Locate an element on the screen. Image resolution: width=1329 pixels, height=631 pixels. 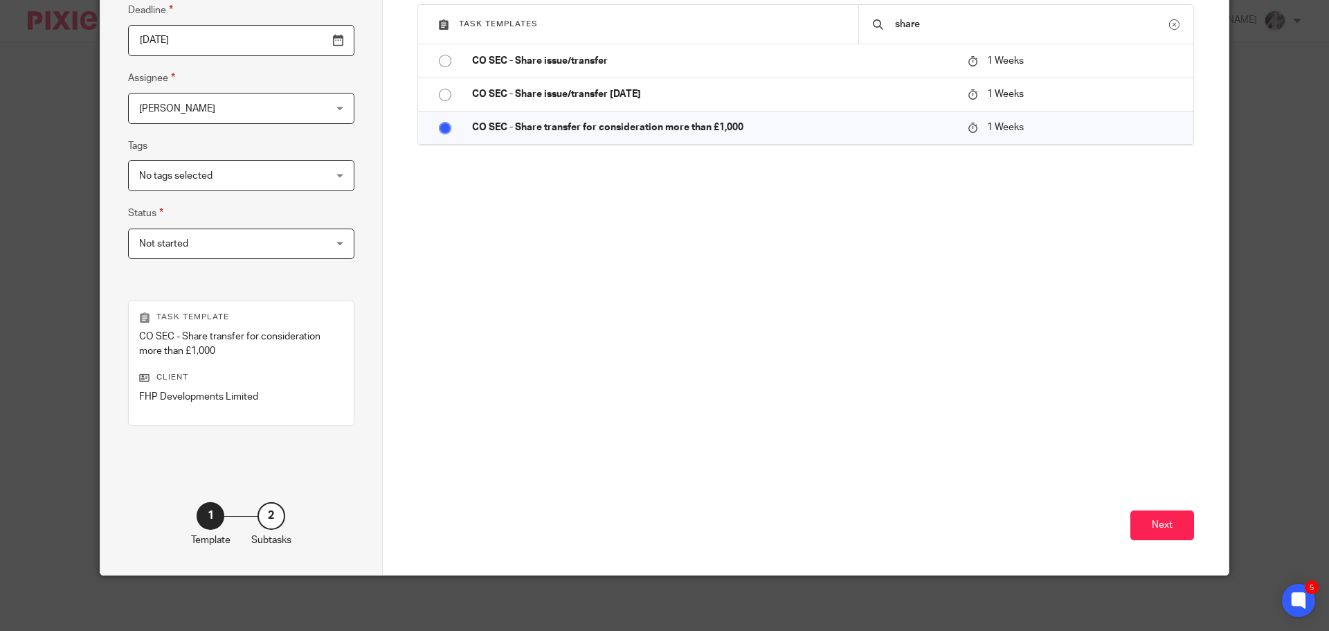
p: Template is located at coordinates (211, 540).